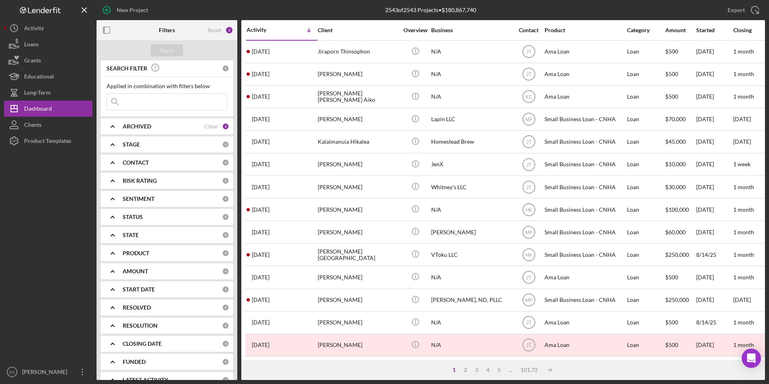 The width and height of the screenshot is (769, 384). What do you see at coordinates (528, 255) in the screenshot?
I see `text: HK` at bounding box center [528, 255].